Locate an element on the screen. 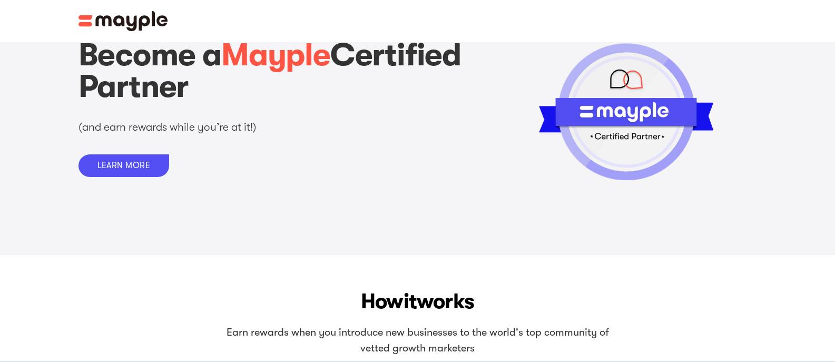 This screenshot has height=362, width=835. span: it is located at coordinates (410, 301).